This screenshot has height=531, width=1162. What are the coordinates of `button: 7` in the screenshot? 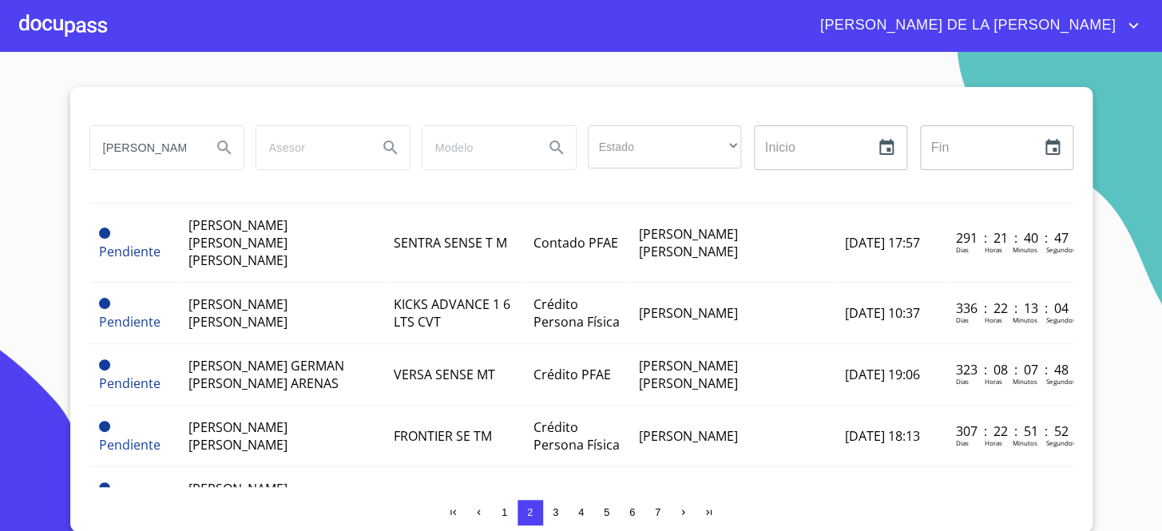 It's located at (658, 513).